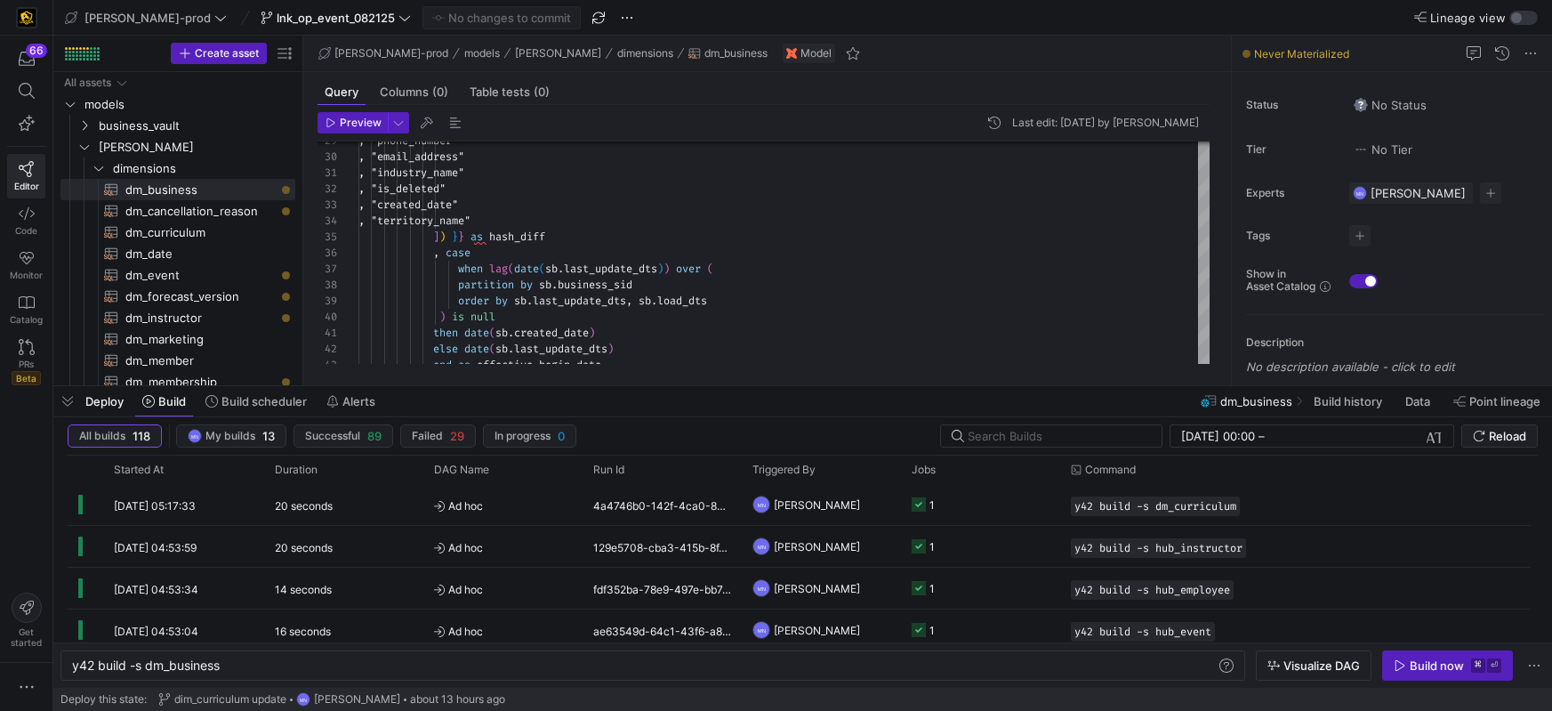 The width and height of the screenshot is (1552, 711). What do you see at coordinates (327, 173) in the screenshot?
I see `div: 31` at bounding box center [327, 173].